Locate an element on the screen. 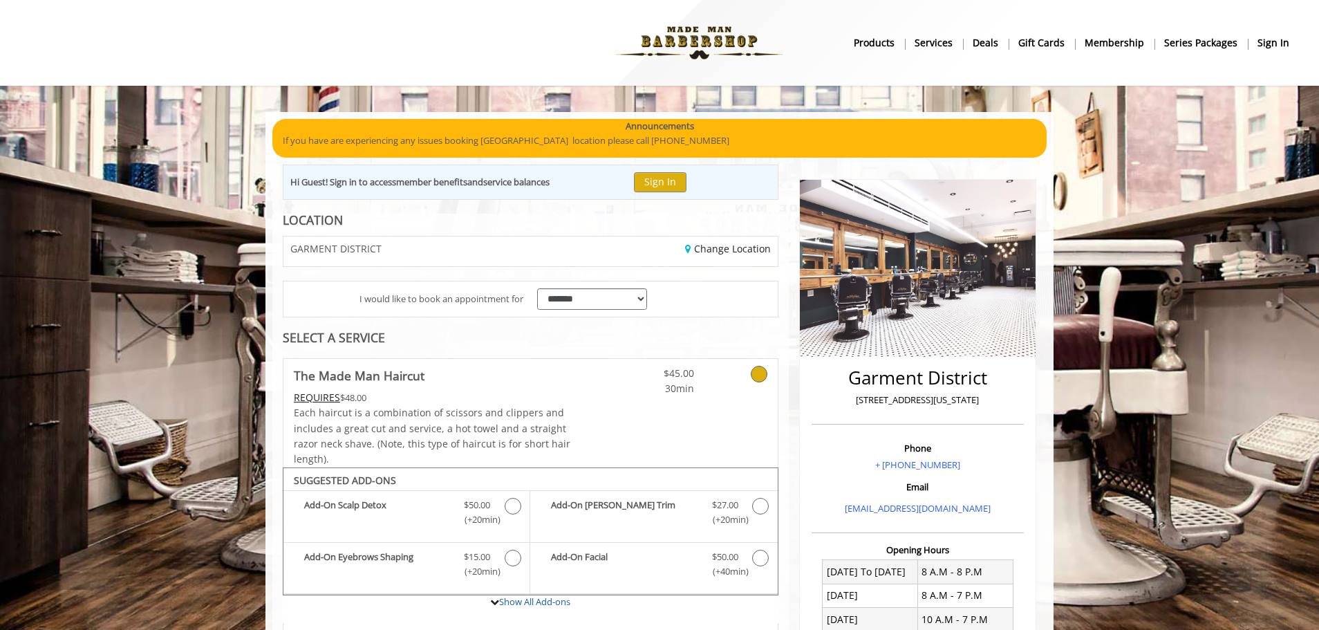 The width and height of the screenshot is (1319, 630). label: Add-On Scalp Detox is located at coordinates (406, 514).